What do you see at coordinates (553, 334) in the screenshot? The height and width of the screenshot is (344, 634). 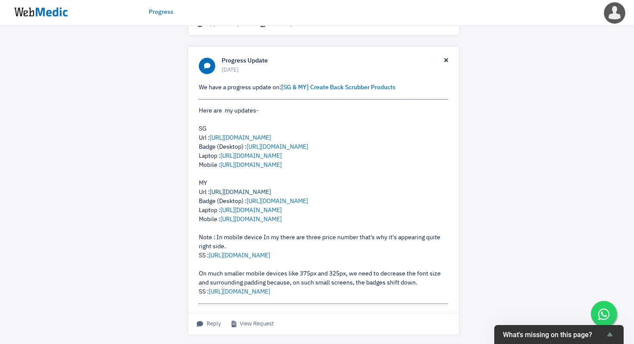 I see `span: What's missing on this page?` at bounding box center [553, 334].